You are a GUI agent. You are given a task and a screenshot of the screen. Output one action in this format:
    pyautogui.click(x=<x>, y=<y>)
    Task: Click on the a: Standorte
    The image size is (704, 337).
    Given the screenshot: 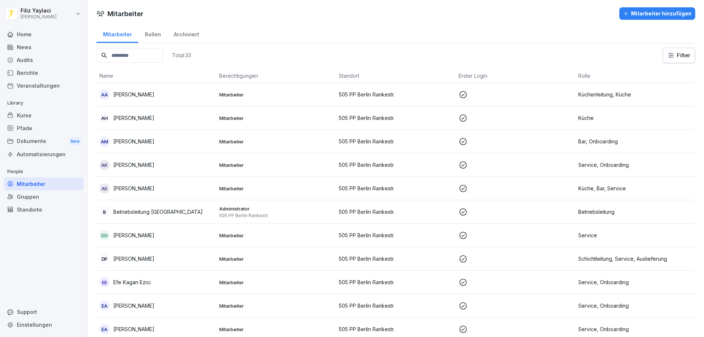 What is the action you would take?
    pyautogui.click(x=44, y=209)
    